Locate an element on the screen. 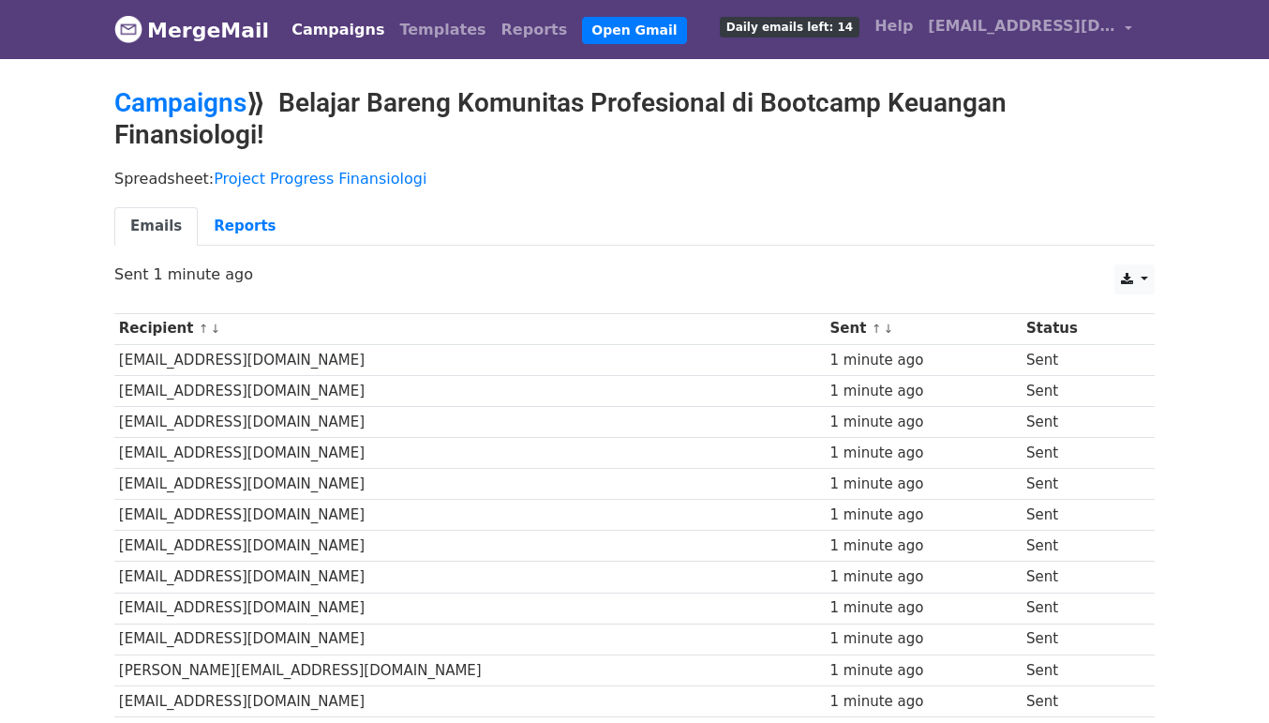 The width and height of the screenshot is (1269, 723). a: Templates is located at coordinates (442, 30).